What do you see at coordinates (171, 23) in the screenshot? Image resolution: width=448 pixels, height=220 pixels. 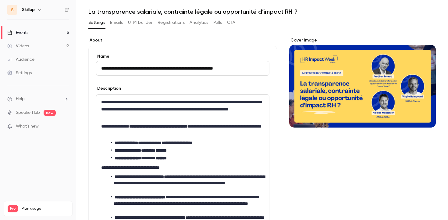 I see `button: Registrations` at bounding box center [171, 23].